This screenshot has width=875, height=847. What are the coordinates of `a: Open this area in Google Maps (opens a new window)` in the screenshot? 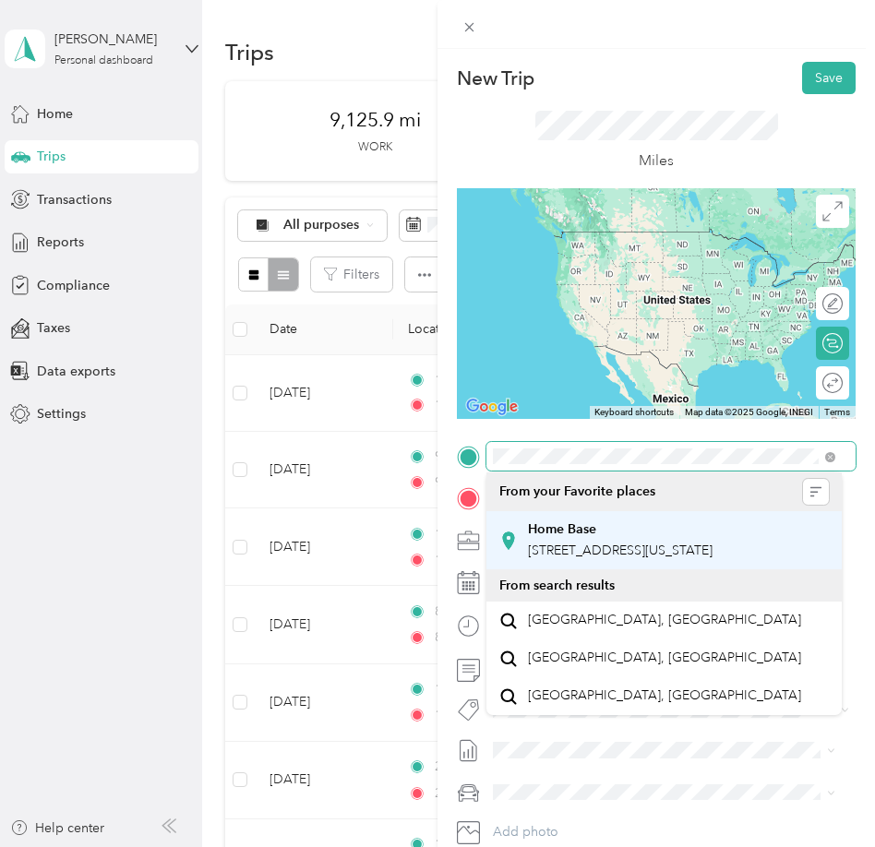 It's located at (492, 407).